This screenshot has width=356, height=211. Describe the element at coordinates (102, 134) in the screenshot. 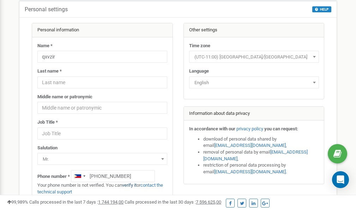

I see `input: Job Title` at that location.